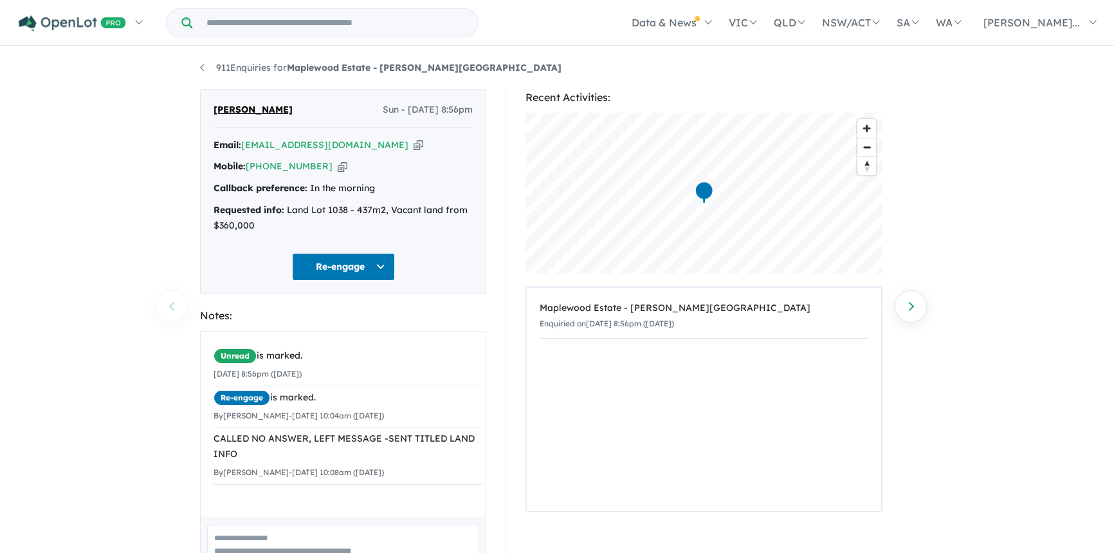  Describe the element at coordinates (335, 23) in the screenshot. I see `input: Try estate name, suburb, builder or developer` at that location.